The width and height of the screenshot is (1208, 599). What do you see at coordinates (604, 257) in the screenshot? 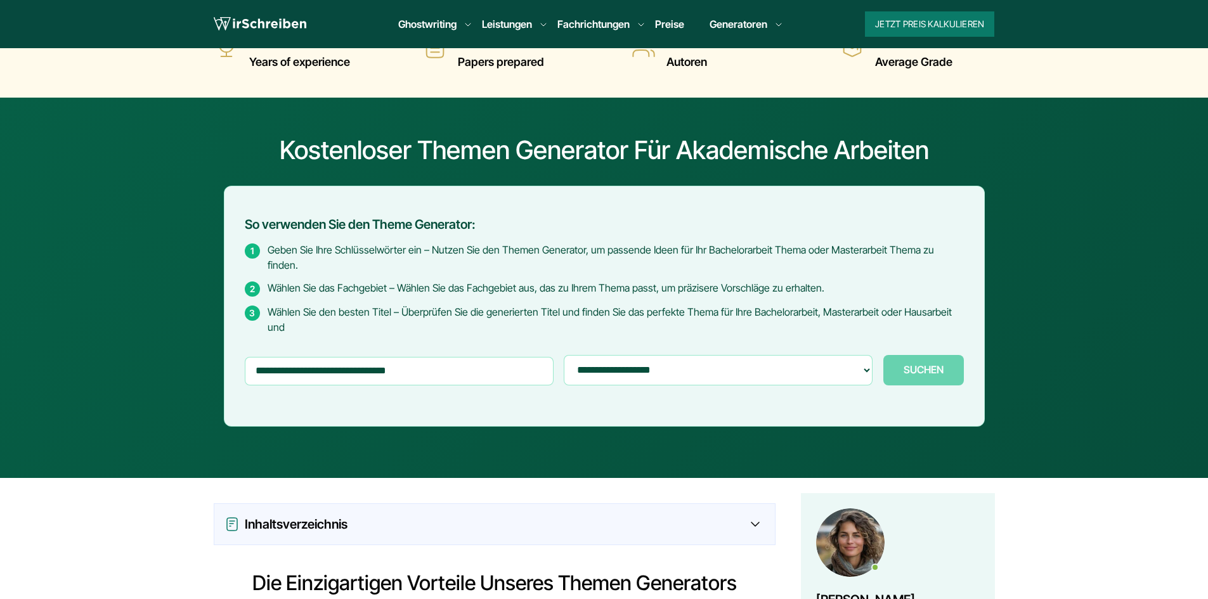
I see `li: Geben Sie Ihre Schlüsselwörter ein – Nutzen Sie den Themen Generator, um passende Ideen für Ihr B...` at bounding box center [604, 257].